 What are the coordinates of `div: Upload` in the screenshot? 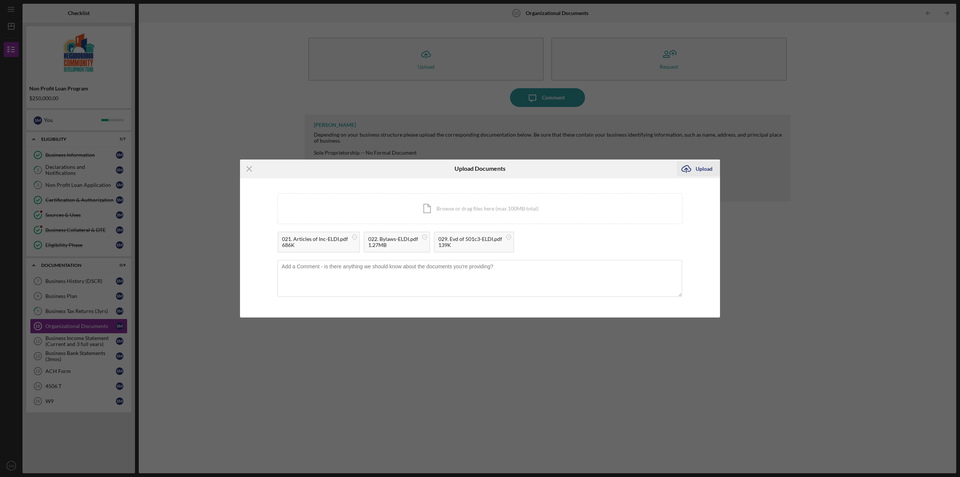 It's located at (704, 169).